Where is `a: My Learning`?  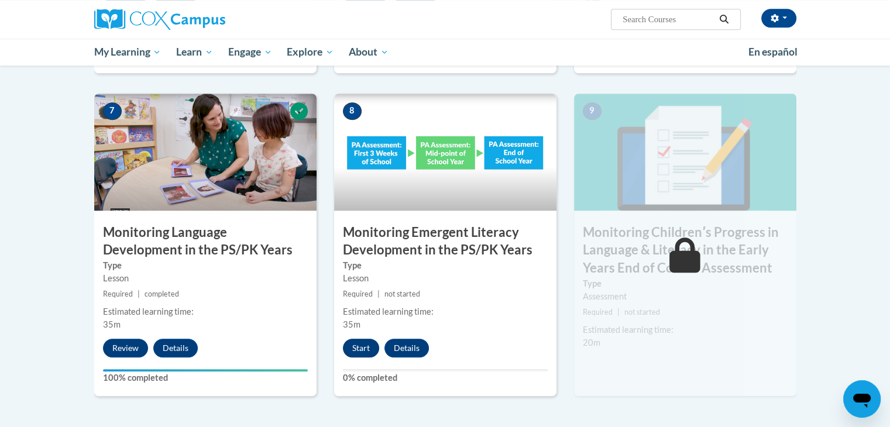 a: My Learning is located at coordinates (127, 52).